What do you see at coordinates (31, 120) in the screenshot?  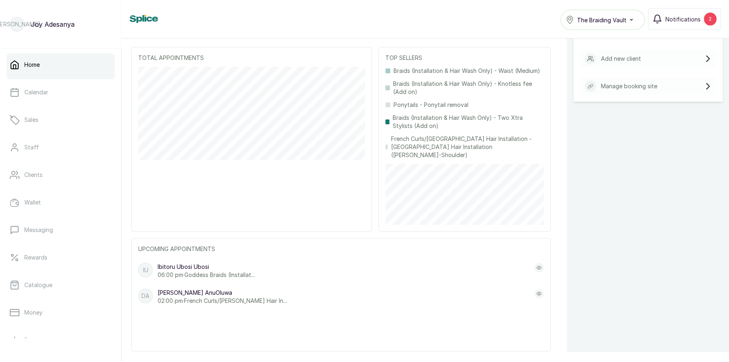 I see `p: Sales` at bounding box center [31, 120].